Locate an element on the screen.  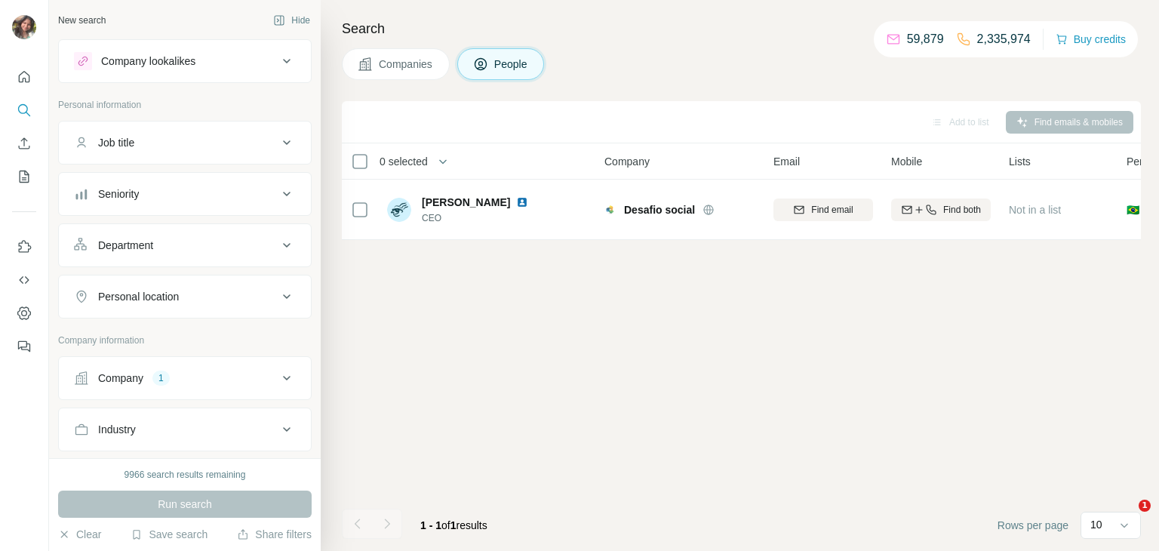
div: Company is located at coordinates (121, 378).